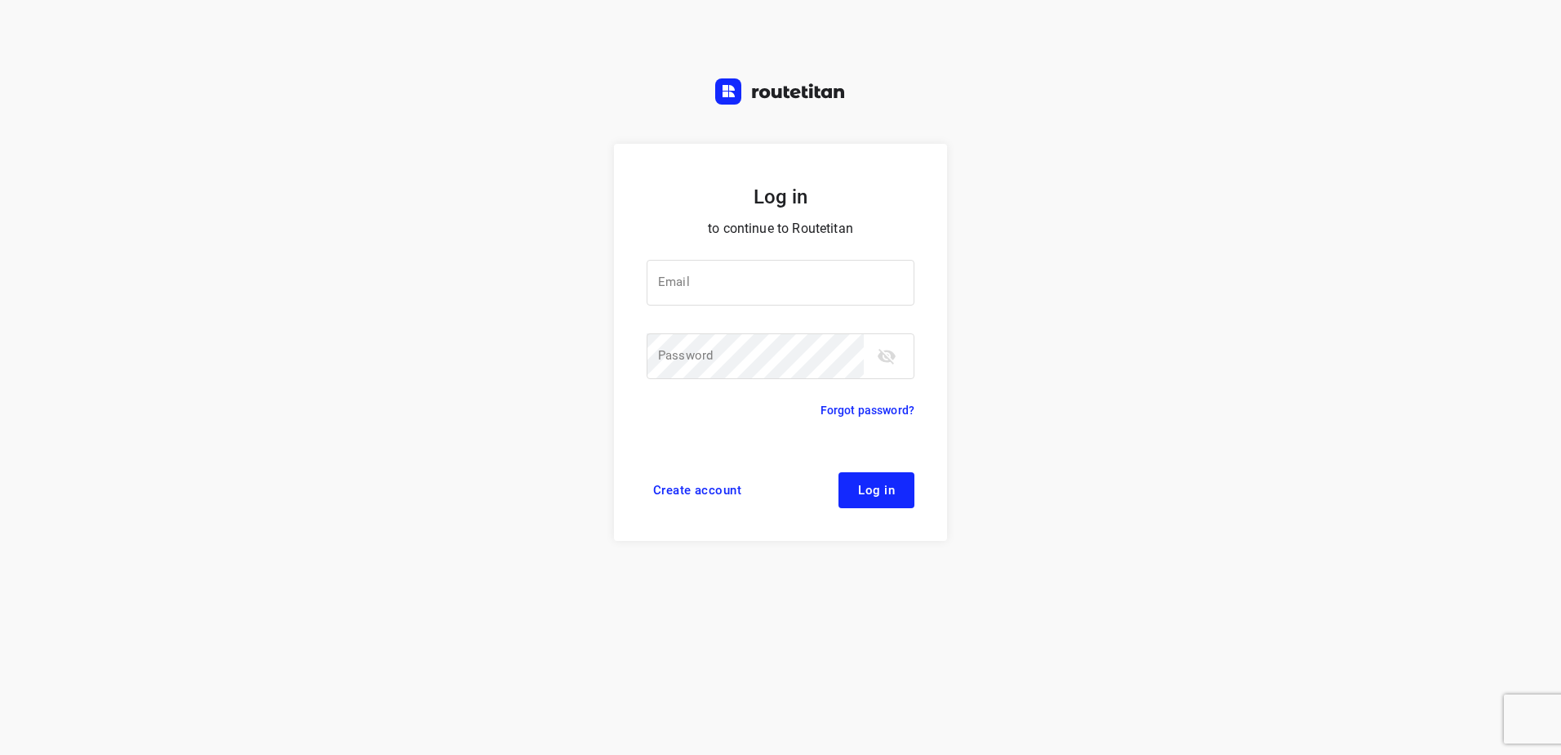  I want to click on button: Log in, so click(876, 490).